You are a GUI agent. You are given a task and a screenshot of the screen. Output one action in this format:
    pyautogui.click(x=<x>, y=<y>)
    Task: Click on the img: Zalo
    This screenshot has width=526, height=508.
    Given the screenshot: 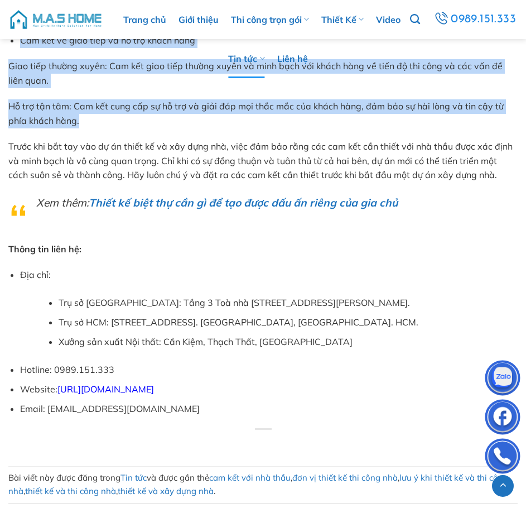 What is the action you would take?
    pyautogui.click(x=503, y=380)
    